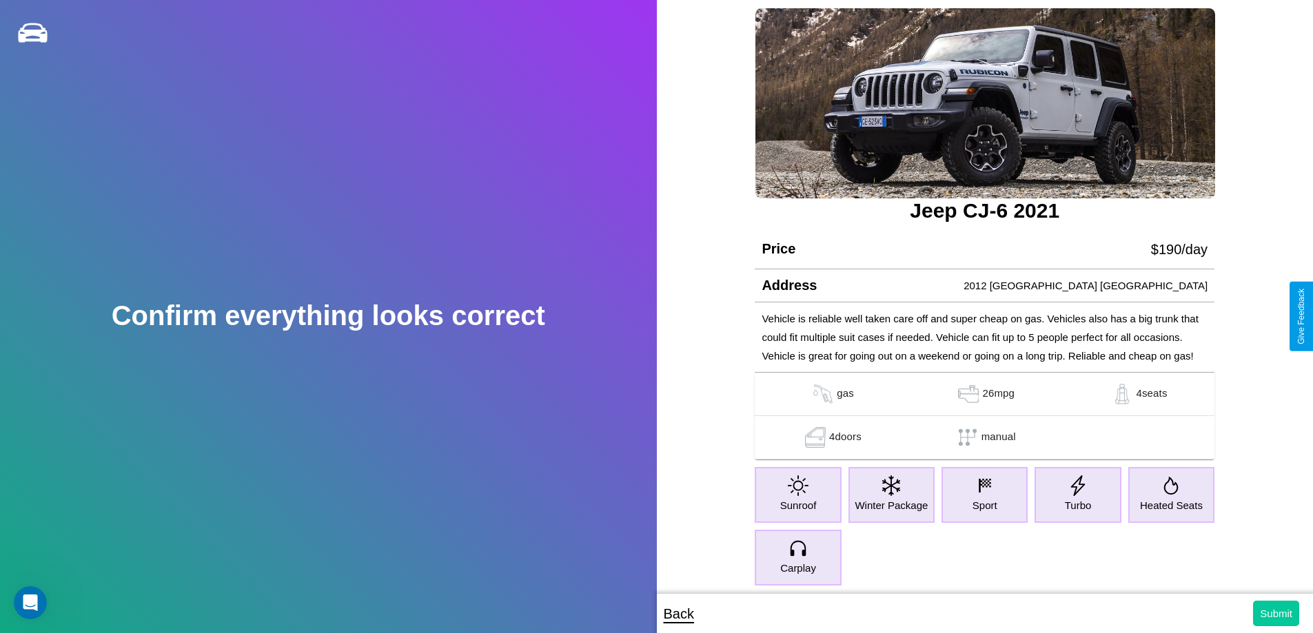  I want to click on p: Turbo, so click(1078, 505).